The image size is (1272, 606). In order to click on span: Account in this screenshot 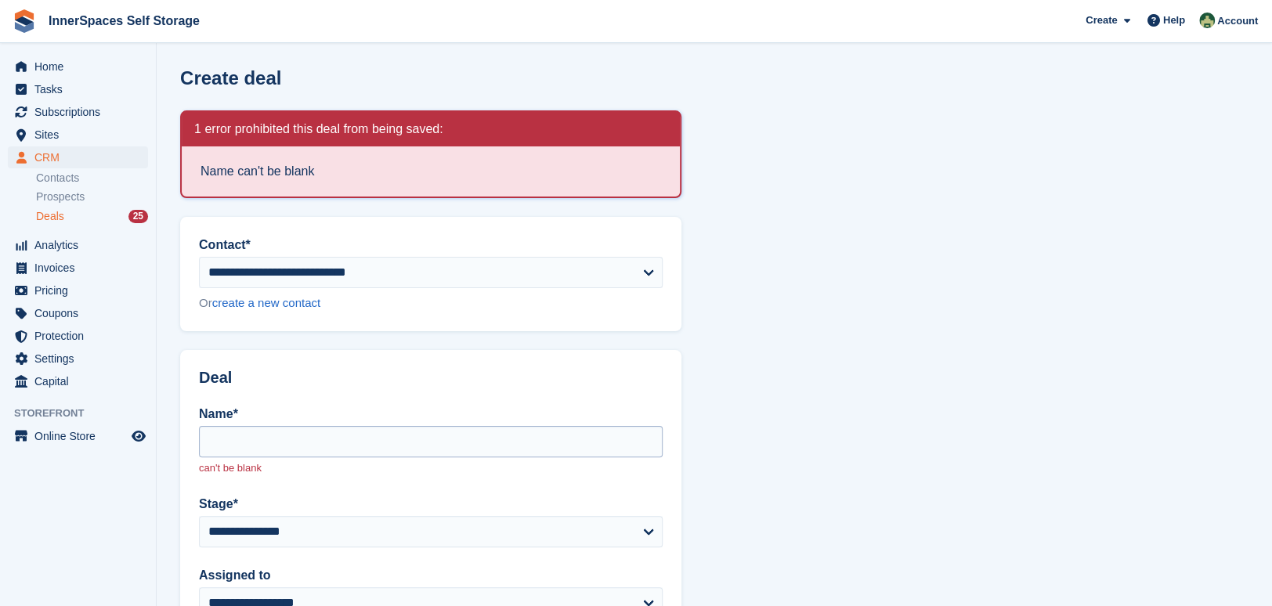, I will do `click(1237, 21)`.